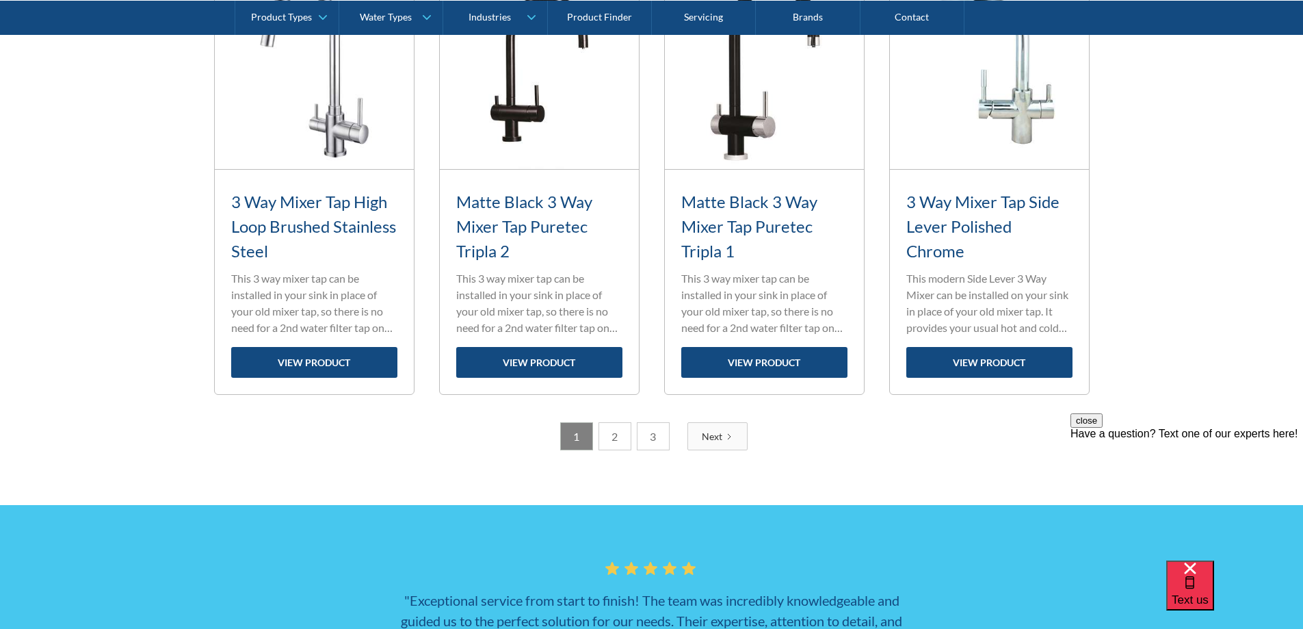 This screenshot has width=1303, height=629. I want to click on div: List, so click(652, 436).